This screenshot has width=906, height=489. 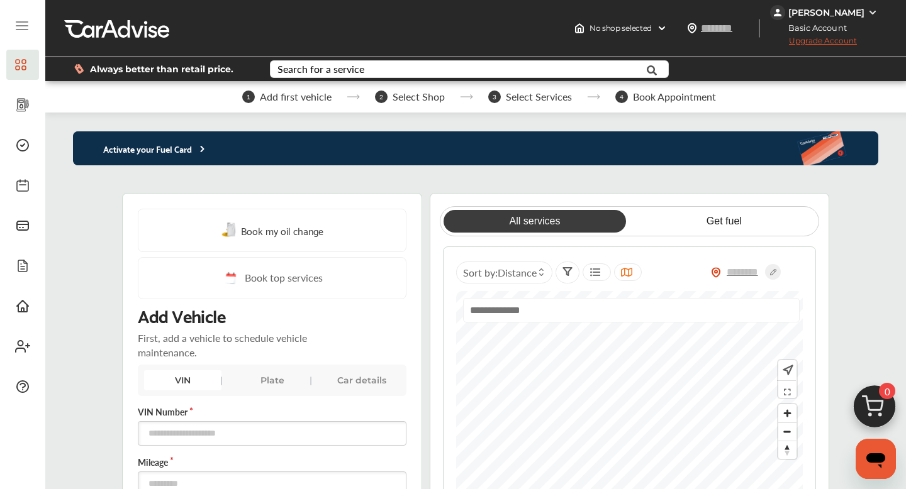 I want to click on img: dollor_label_vector.a70140d1.svg, so click(x=79, y=69).